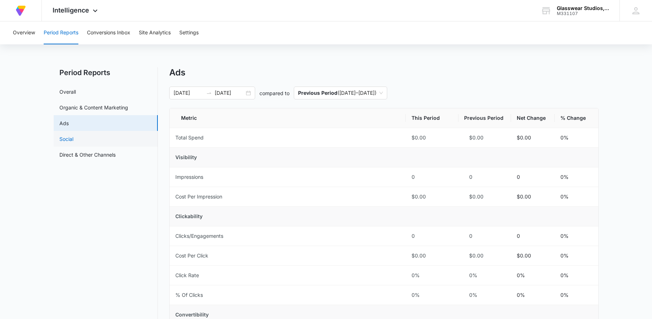 This screenshot has width=652, height=319. What do you see at coordinates (64, 123) in the screenshot?
I see `a: Ads` at bounding box center [64, 123].